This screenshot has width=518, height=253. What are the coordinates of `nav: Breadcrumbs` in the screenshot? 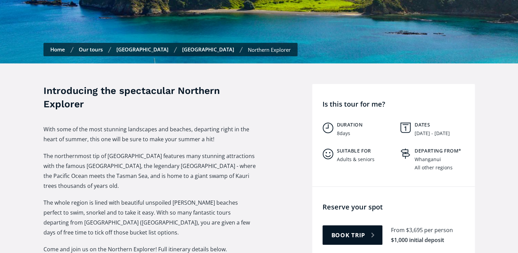 It's located at (171, 49).